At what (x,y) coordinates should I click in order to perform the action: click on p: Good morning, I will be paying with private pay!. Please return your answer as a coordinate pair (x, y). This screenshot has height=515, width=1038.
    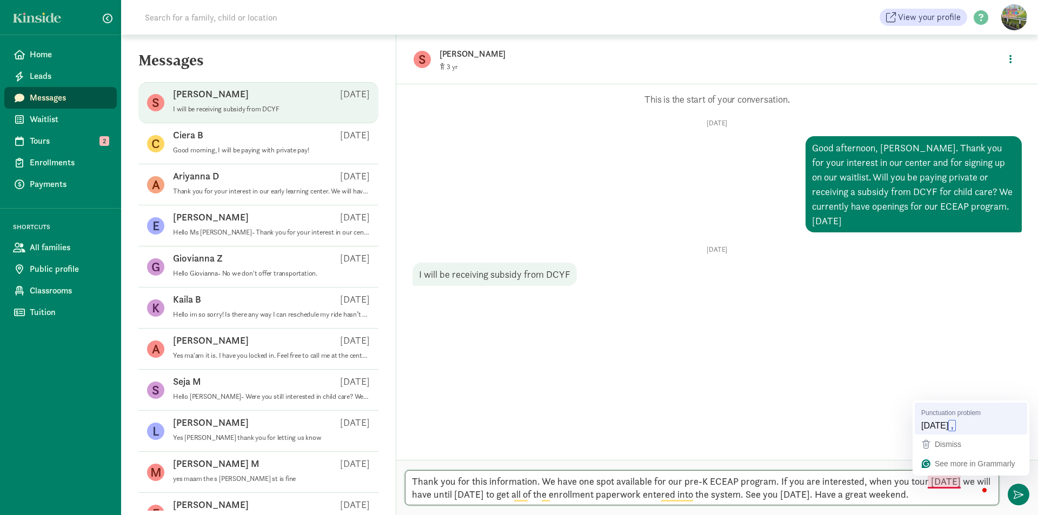
    Looking at the image, I should click on (271, 150).